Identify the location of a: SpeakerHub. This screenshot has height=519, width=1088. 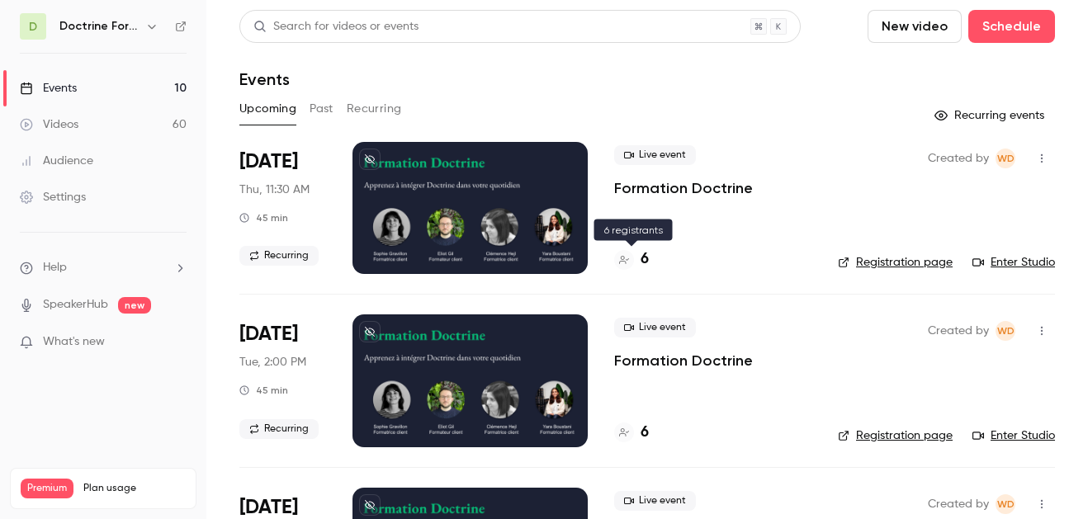
(75, 305).